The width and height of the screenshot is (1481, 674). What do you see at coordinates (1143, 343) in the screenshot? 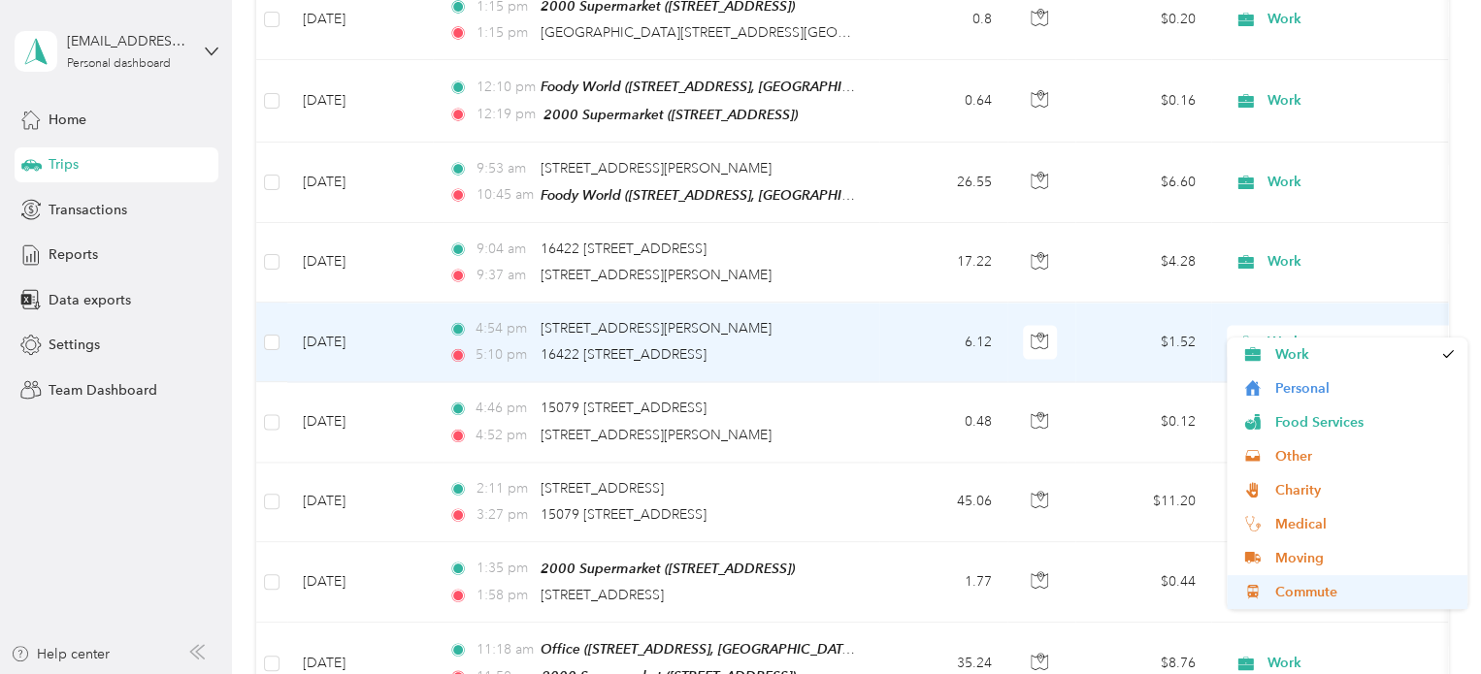
I see `td: $1.52` at bounding box center [1143, 343].